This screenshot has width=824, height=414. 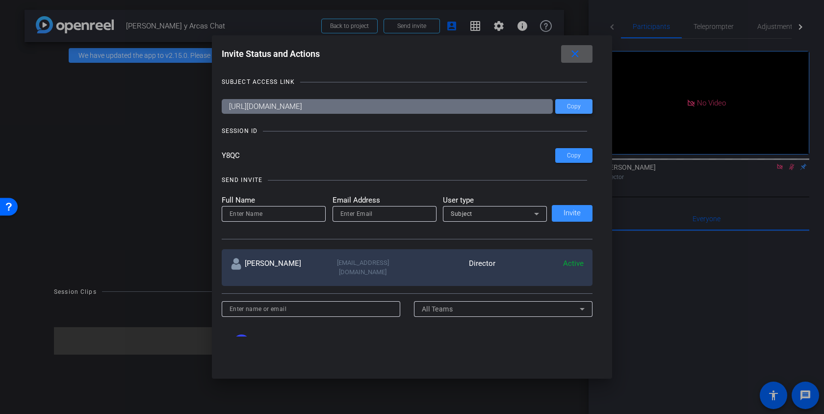 What do you see at coordinates (274, 200) in the screenshot?
I see `mat-label: Full Name` at bounding box center [274, 200].